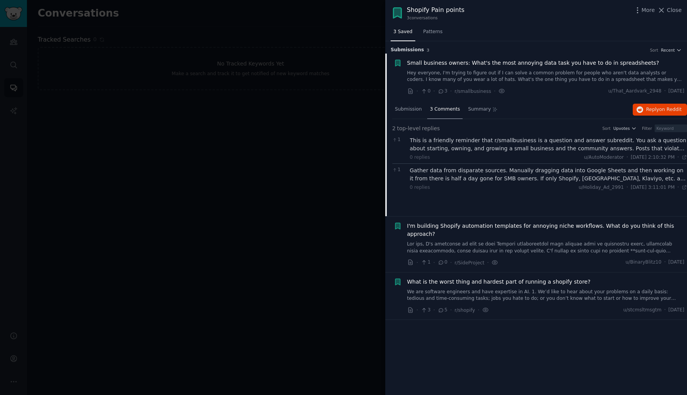 The image size is (687, 395). I want to click on span: Reply, so click(664, 110).